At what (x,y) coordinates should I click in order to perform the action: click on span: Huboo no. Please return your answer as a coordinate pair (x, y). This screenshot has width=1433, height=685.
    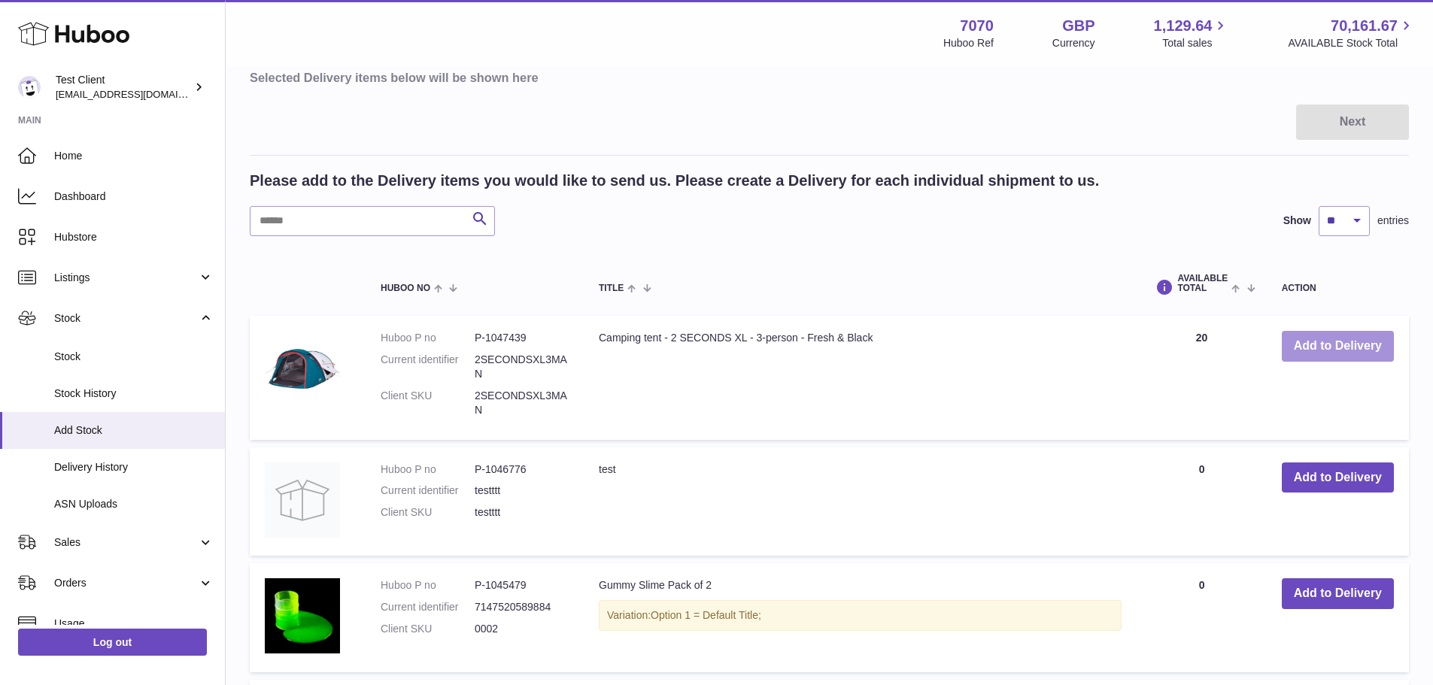
    Looking at the image, I should click on (405, 288).